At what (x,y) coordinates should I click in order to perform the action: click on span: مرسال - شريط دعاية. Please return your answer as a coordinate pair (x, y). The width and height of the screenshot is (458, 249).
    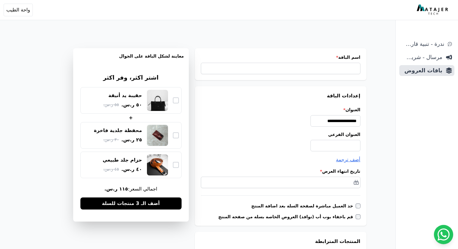
    Looking at the image, I should click on (422, 57).